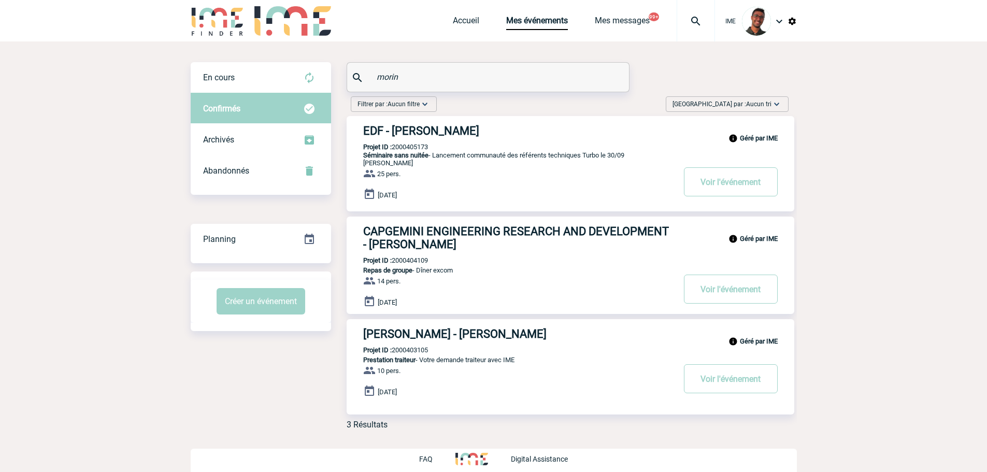 The width and height of the screenshot is (987, 472). Describe the element at coordinates (622, 23) in the screenshot. I see `a: Mes messages` at that location.